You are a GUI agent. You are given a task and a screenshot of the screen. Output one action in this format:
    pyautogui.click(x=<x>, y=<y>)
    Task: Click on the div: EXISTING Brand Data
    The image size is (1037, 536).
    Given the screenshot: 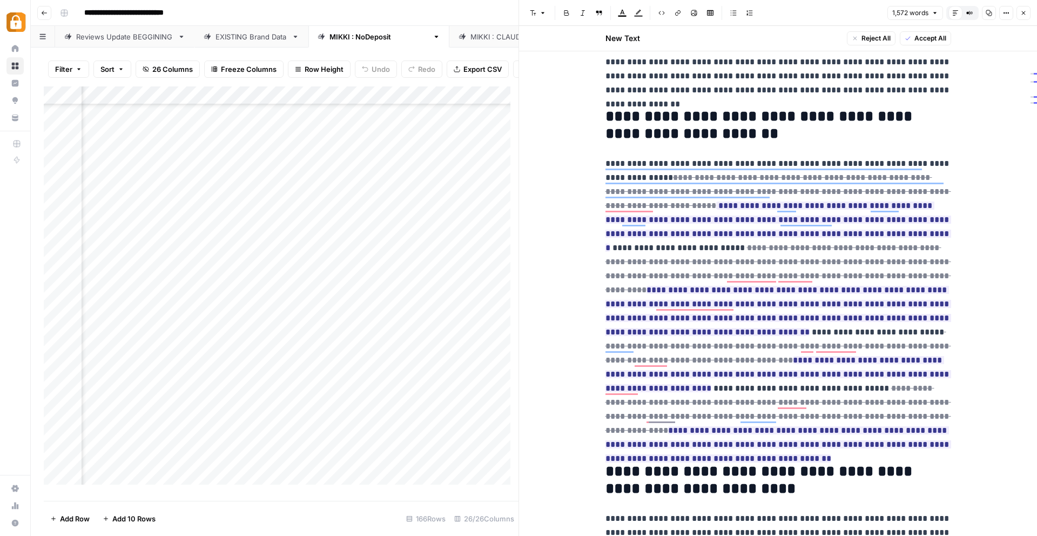 What is the action you would take?
    pyautogui.click(x=251, y=37)
    